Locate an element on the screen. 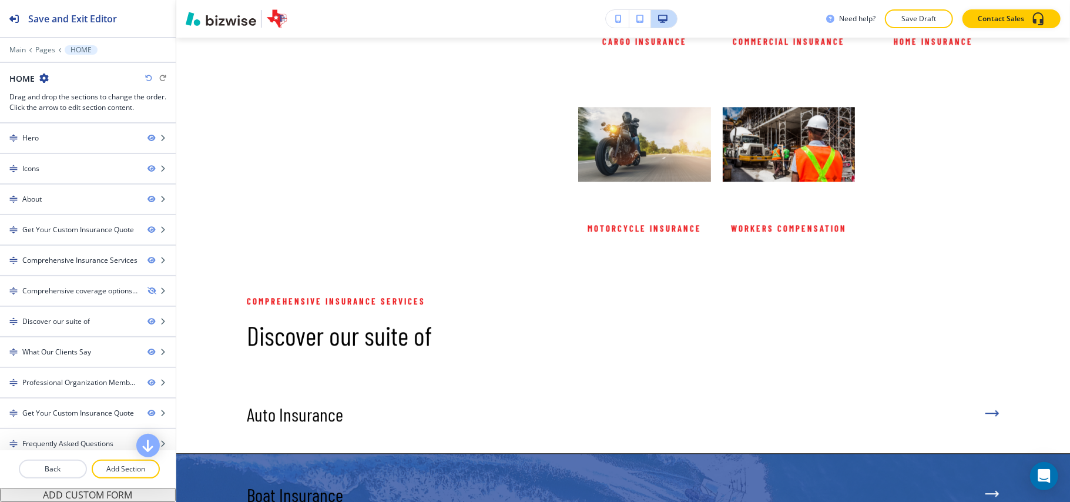 This screenshot has width=1070, height=502. p: Comprehensive Insurance Services is located at coordinates (529, 301).